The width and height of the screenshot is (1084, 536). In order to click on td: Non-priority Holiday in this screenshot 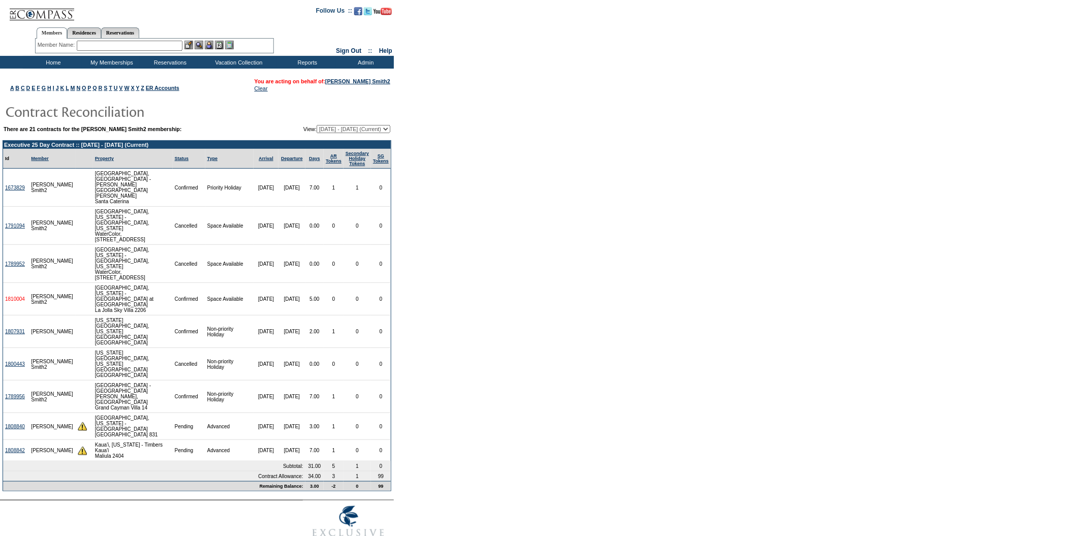, I will do `click(229, 332)`.